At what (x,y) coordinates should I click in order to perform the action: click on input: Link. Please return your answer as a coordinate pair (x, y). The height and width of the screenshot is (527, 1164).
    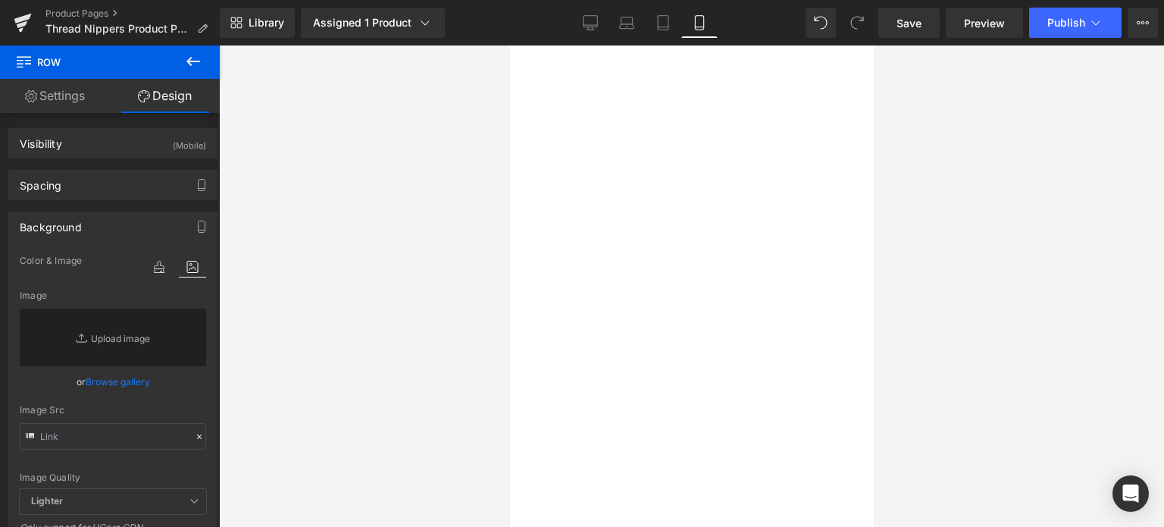
    Looking at the image, I should click on (113, 436).